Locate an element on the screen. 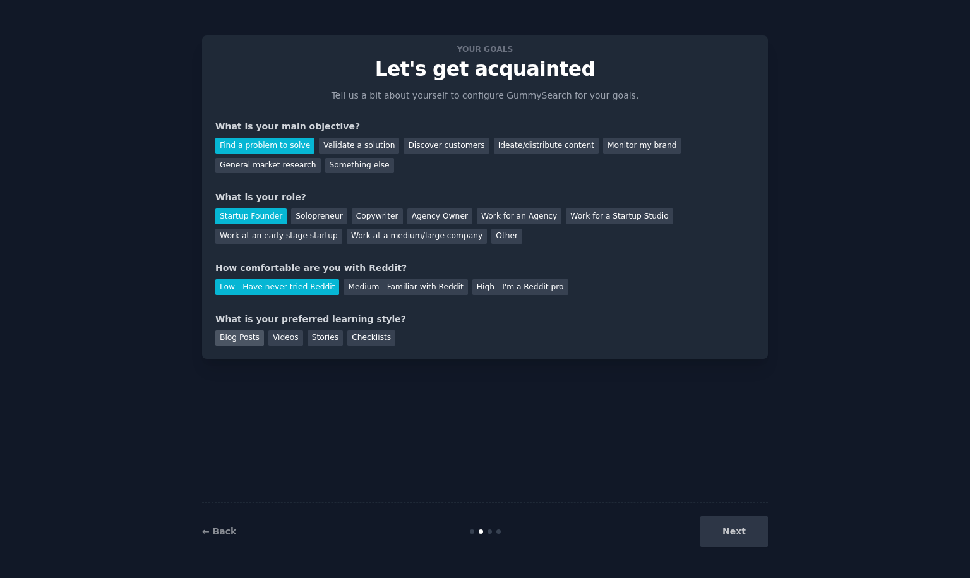 This screenshot has height=578, width=970. div: Solopreneur is located at coordinates (319, 216).